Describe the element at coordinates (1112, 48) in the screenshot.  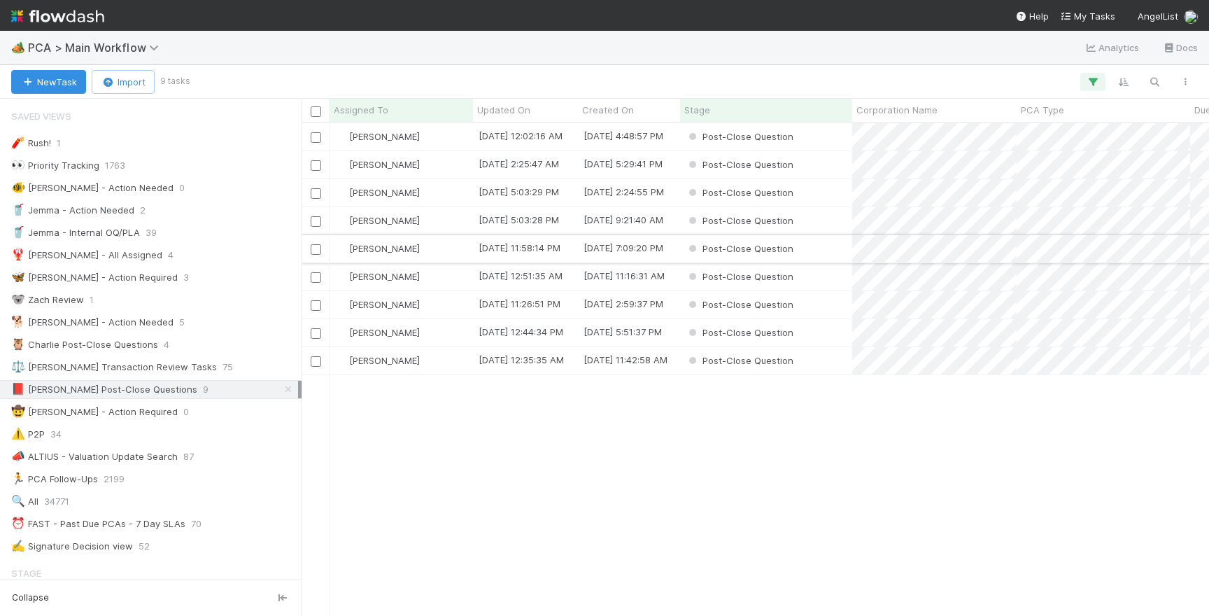
I see `a: Analytics` at that location.